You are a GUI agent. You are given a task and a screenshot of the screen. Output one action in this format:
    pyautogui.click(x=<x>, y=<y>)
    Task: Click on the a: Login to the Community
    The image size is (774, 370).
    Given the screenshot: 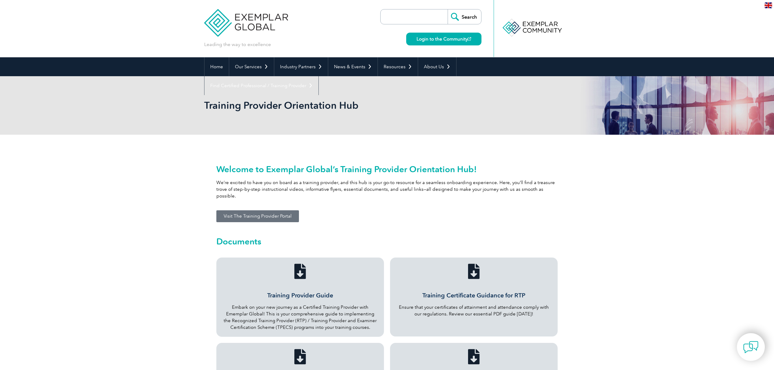 What is the action you would take?
    pyautogui.click(x=444, y=39)
    